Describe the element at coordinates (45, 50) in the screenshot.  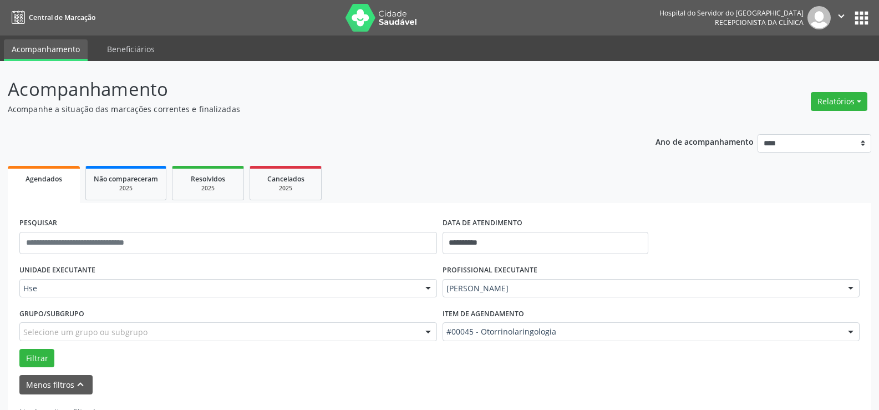
I see `a: Acompanhamento` at that location.